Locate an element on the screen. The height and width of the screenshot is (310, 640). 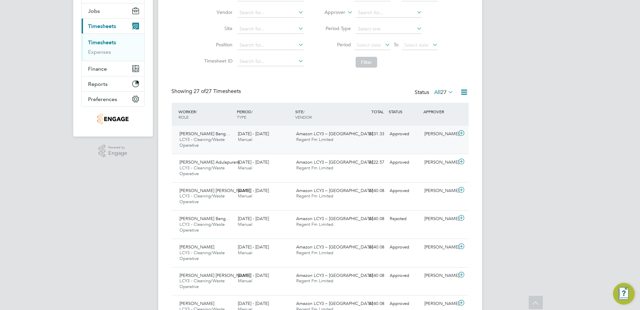
div: WORKER is located at coordinates (206, 114).